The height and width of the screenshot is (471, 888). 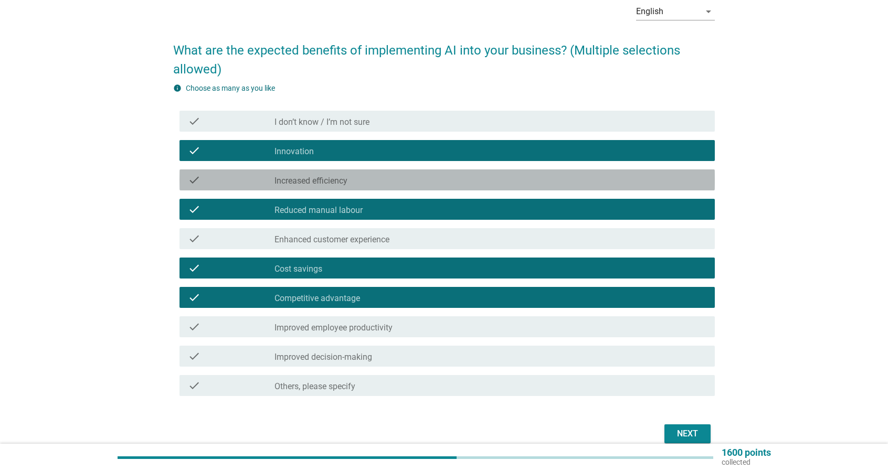 What do you see at coordinates (298, 269) in the screenshot?
I see `label: Cost savings` at bounding box center [298, 269].